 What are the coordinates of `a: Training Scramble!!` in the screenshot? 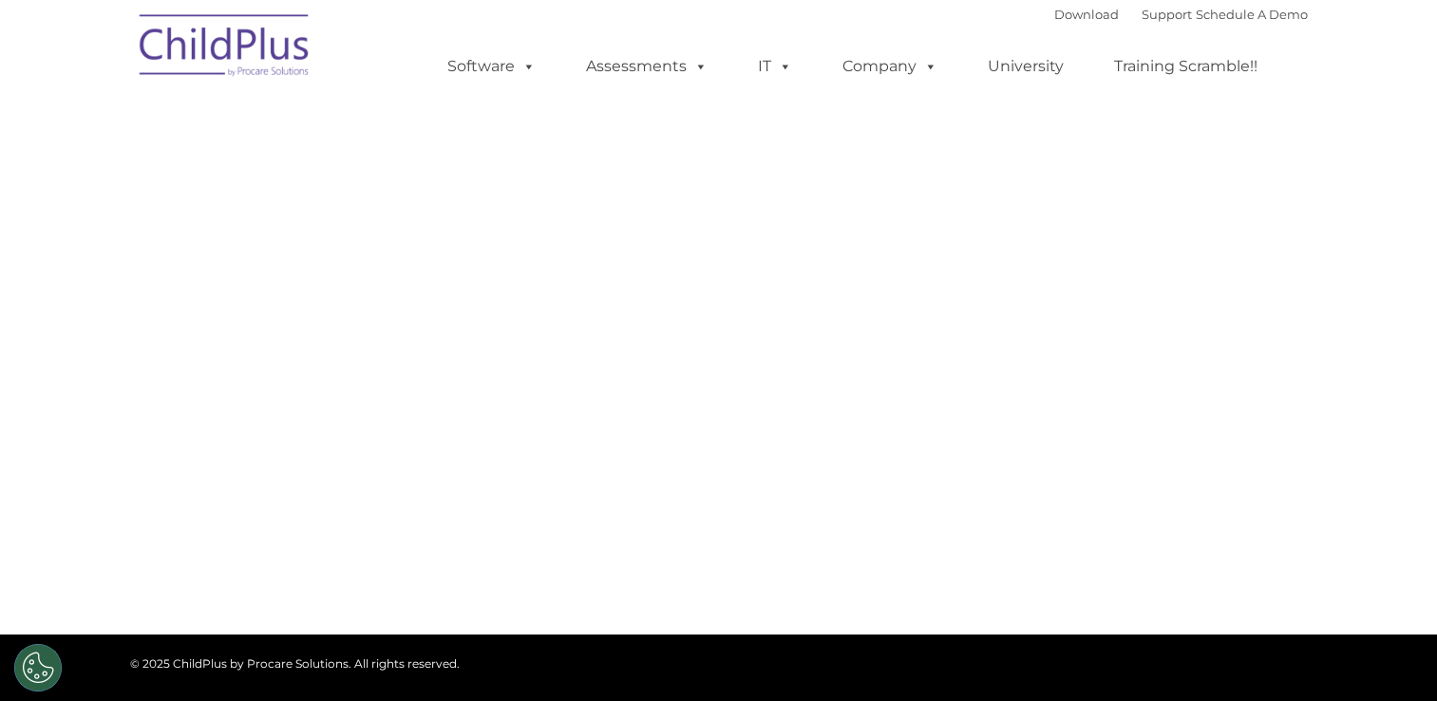 It's located at (1185, 66).